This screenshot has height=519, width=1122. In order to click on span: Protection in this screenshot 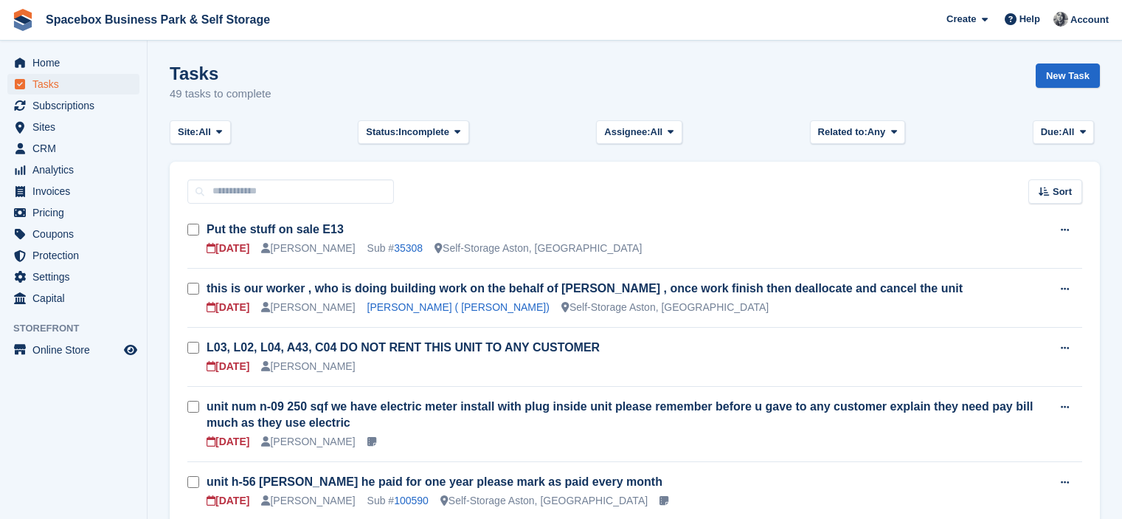, I will do `click(77, 255)`.